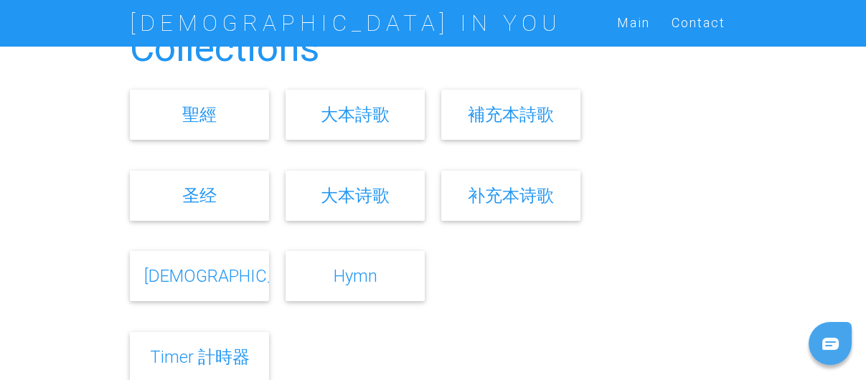  Describe the element at coordinates (355, 114) in the screenshot. I see `a: 大本詩歌` at that location.